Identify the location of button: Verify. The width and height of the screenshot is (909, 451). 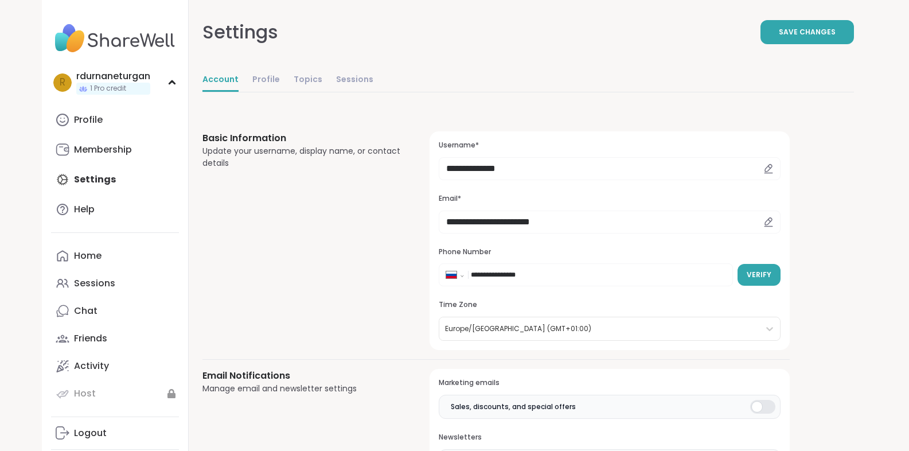
(759, 275).